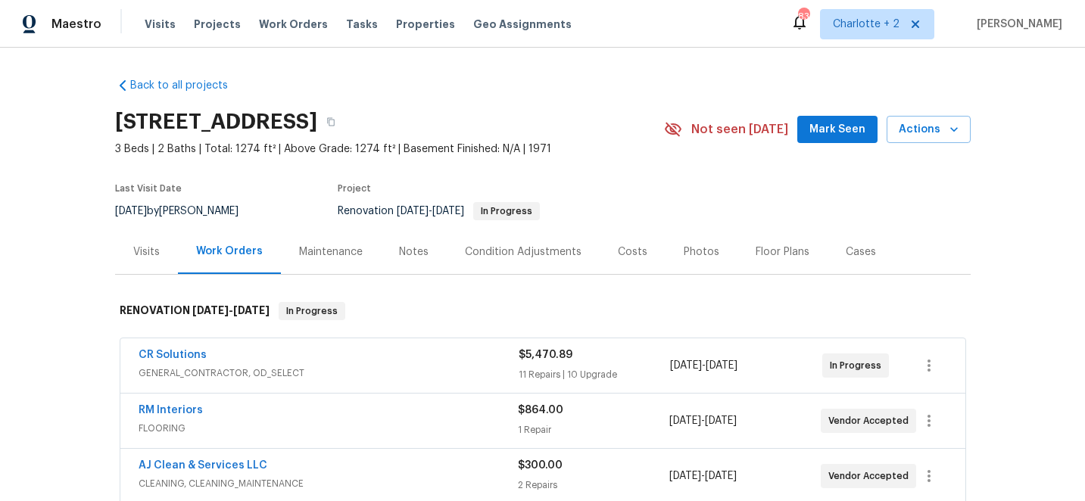 The width and height of the screenshot is (1085, 501). What do you see at coordinates (170, 410) in the screenshot?
I see `a: RM Interiors` at bounding box center [170, 410].